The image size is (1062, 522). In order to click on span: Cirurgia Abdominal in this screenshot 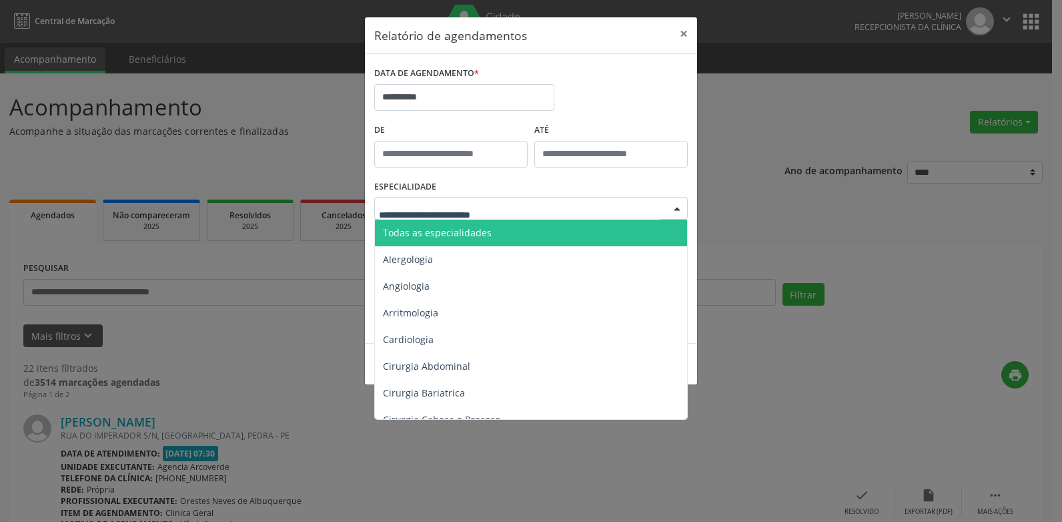, I will do `click(426, 366)`.